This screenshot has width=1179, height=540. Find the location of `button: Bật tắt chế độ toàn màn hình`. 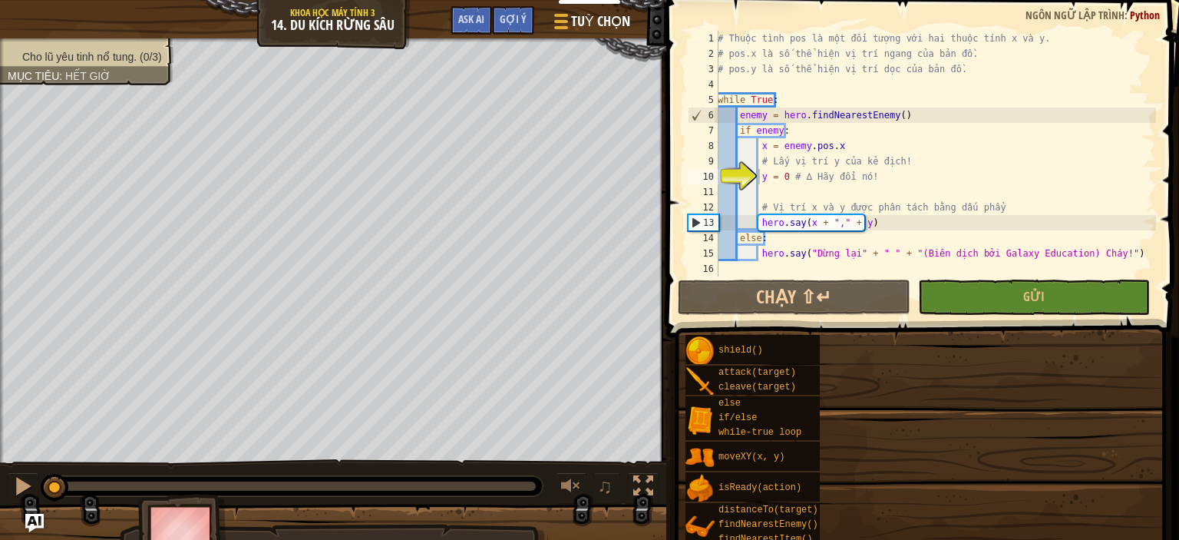

button: Bật tắt chế độ toàn màn hình is located at coordinates (643, 487).